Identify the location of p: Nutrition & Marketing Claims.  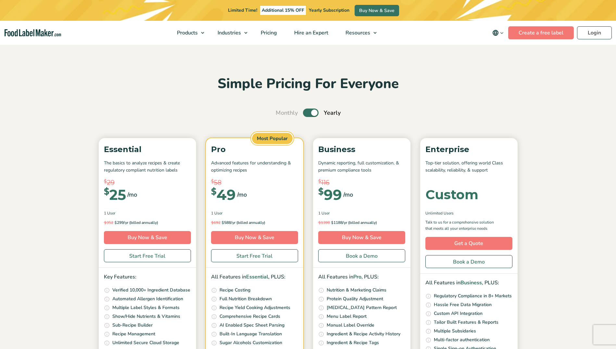
(357, 290).